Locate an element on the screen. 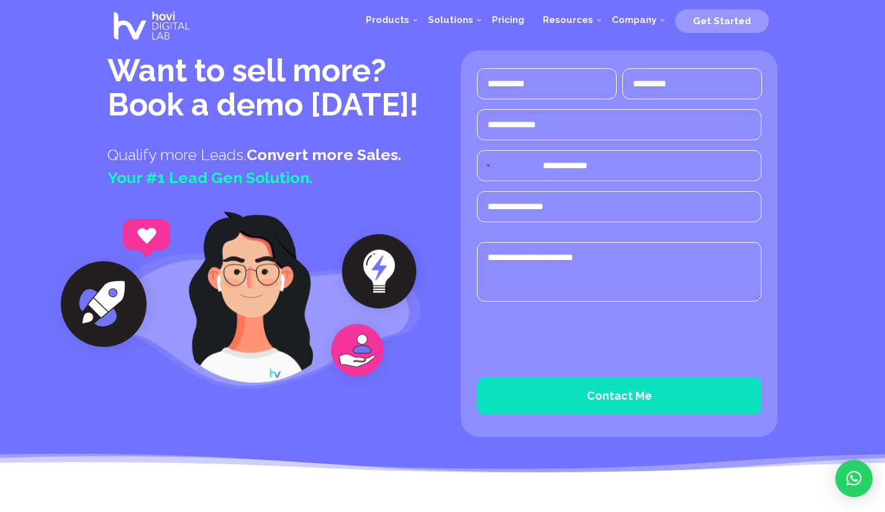 The width and height of the screenshot is (885, 512). span: Get Started is located at coordinates (721, 21).